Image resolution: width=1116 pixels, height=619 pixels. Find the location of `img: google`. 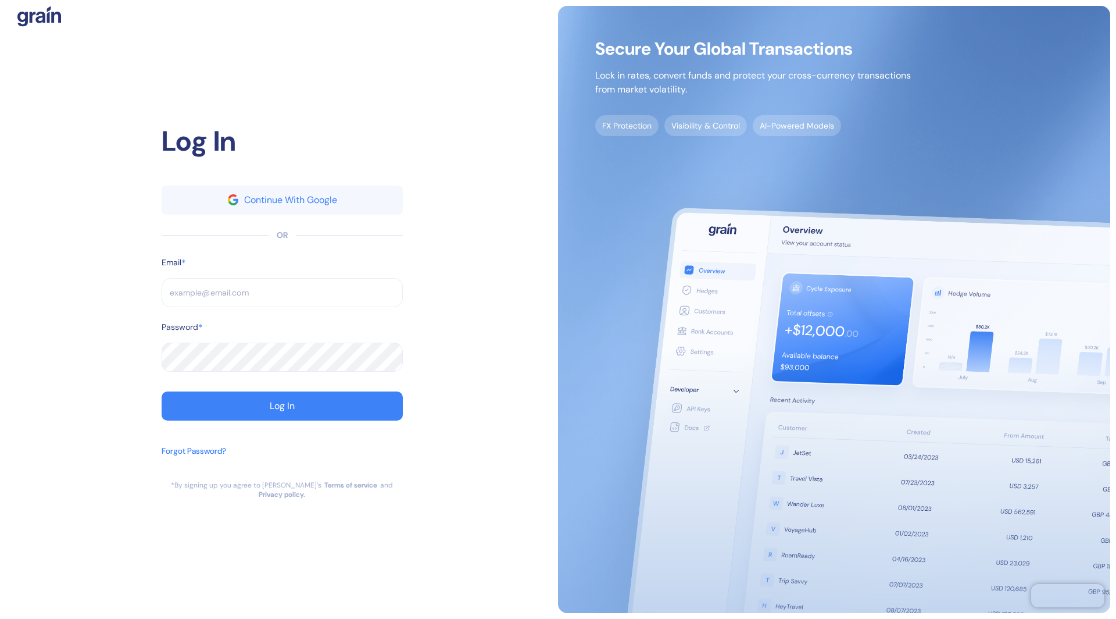

img: google is located at coordinates (233, 199).